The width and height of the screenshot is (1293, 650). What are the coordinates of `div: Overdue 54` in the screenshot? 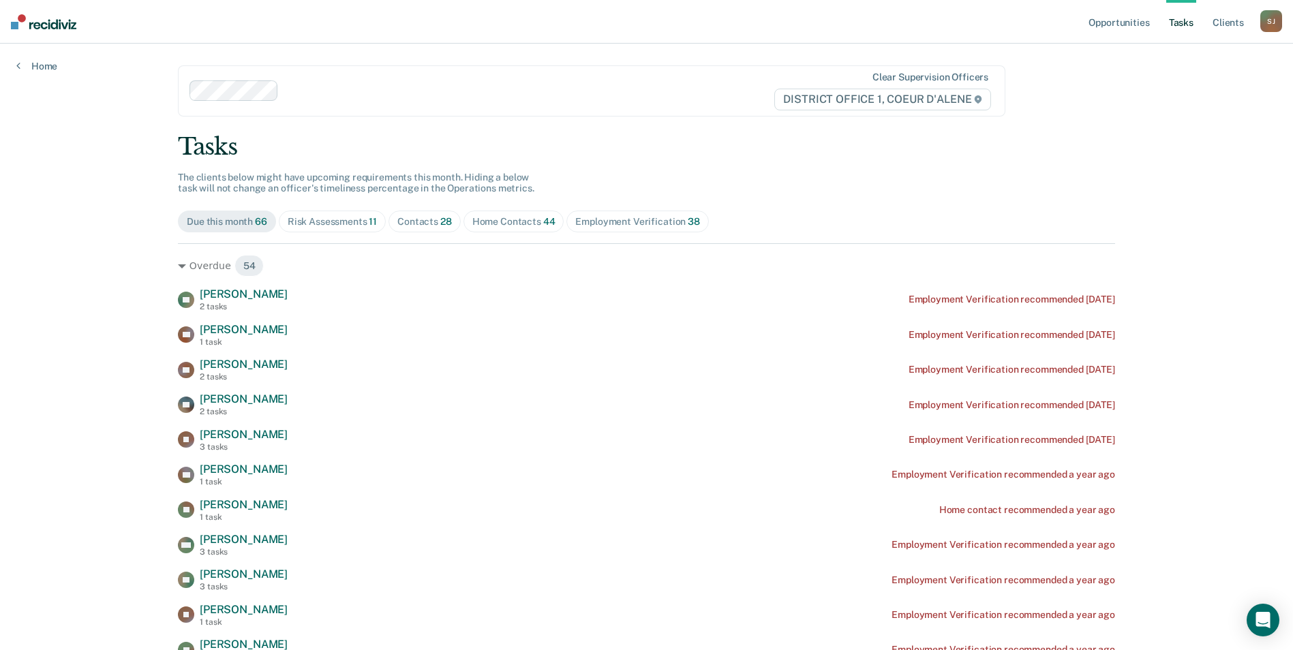 It's located at (646, 266).